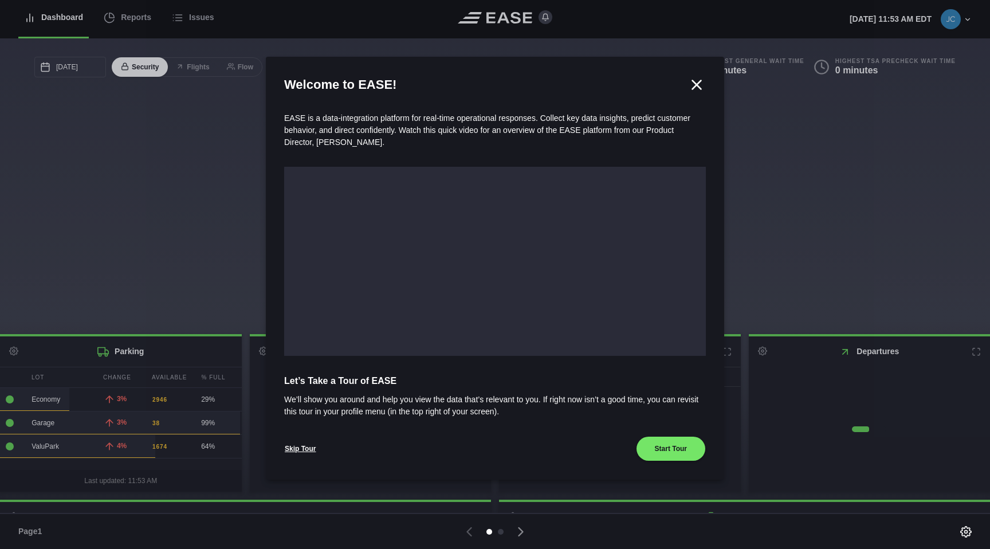  I want to click on button: Skip Tour, so click(300, 449).